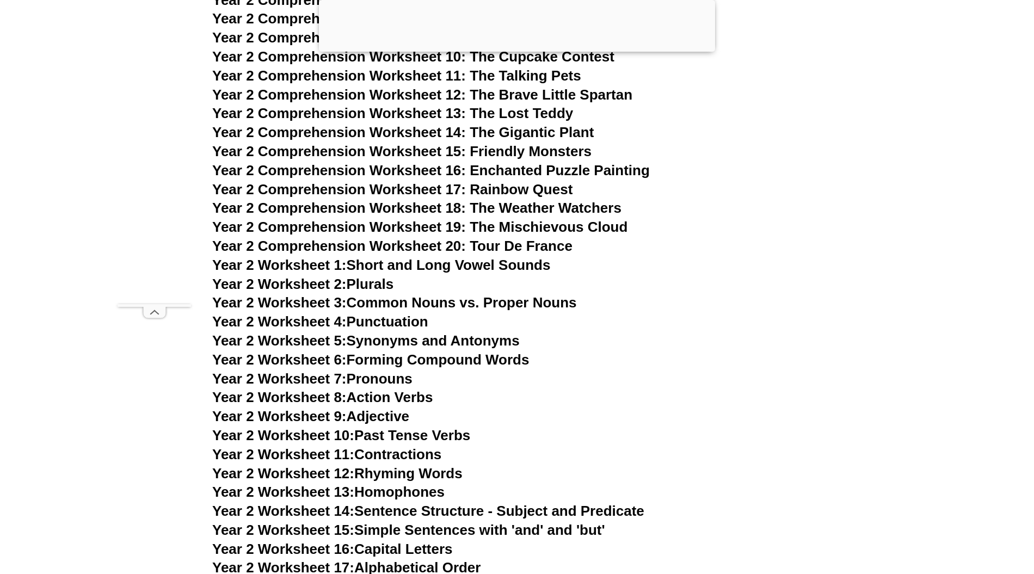 This screenshot has height=574, width=1034. Describe the element at coordinates (279, 265) in the screenshot. I see `span: Year 2 Worksheet 1:` at that location.